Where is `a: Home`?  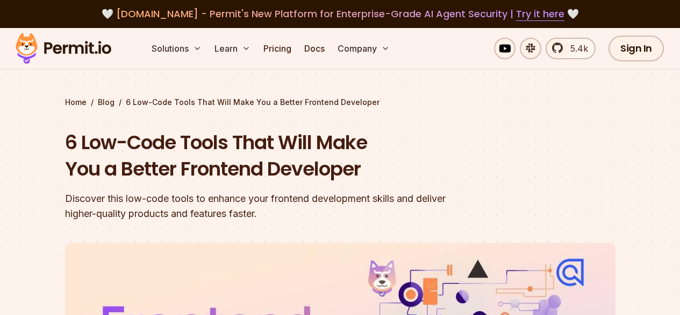
a: Home is located at coordinates (76, 102).